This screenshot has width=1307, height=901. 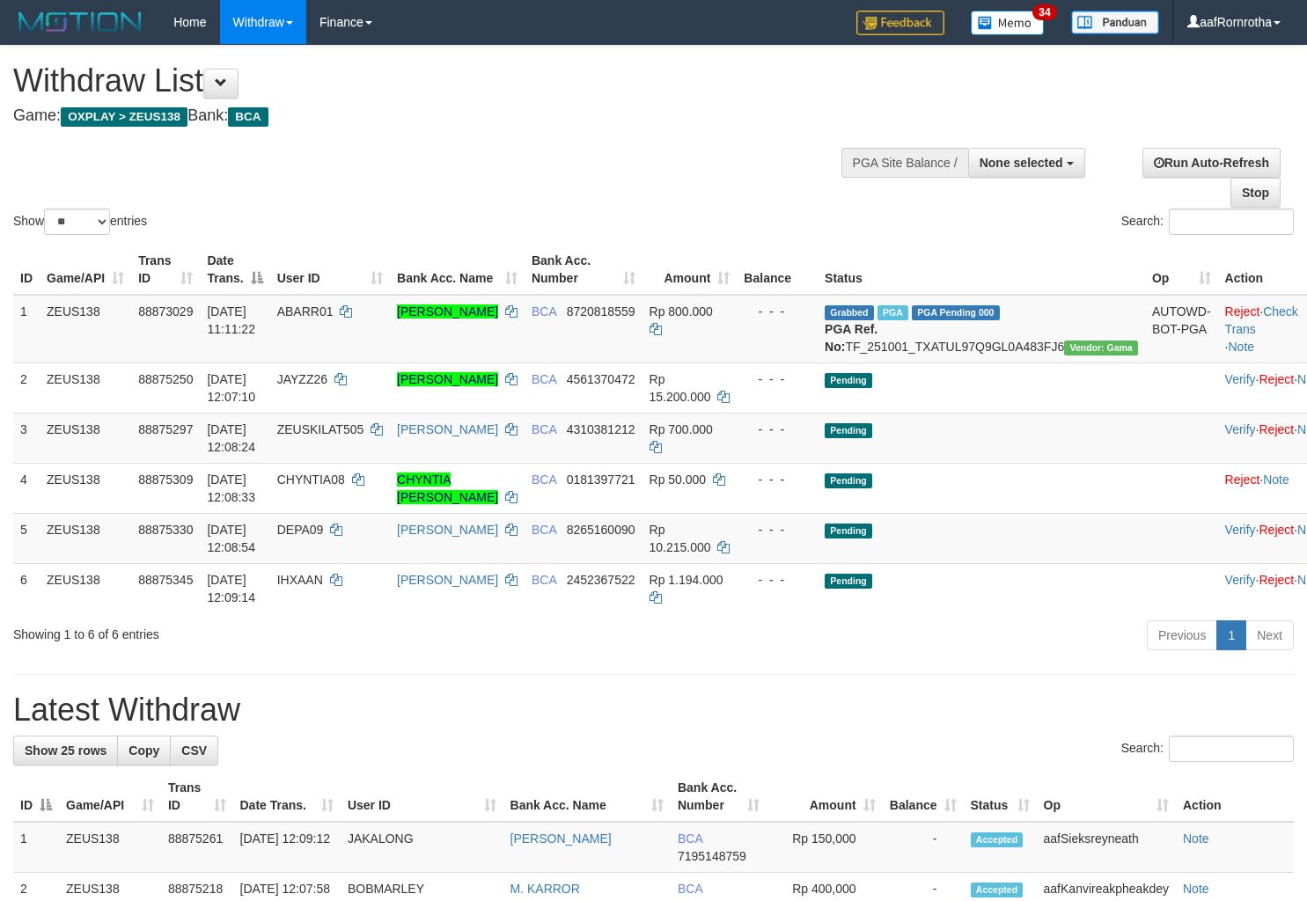 I want to click on span: 88873029, so click(x=165, y=312).